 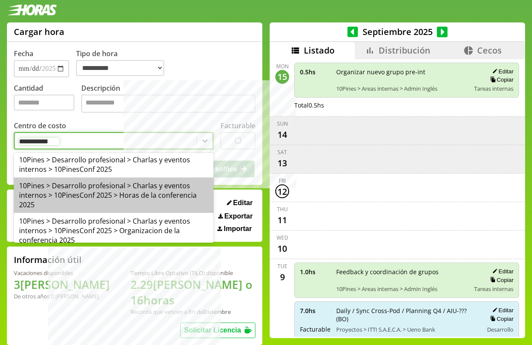 What do you see at coordinates (315, 311) in the screenshot?
I see `span: 7.0 hs` at bounding box center [315, 311].